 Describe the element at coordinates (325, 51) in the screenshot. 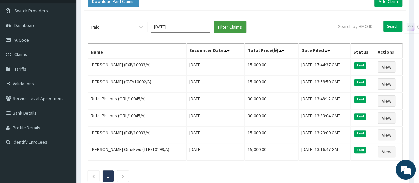

I see `th: Date Filed` at that location.